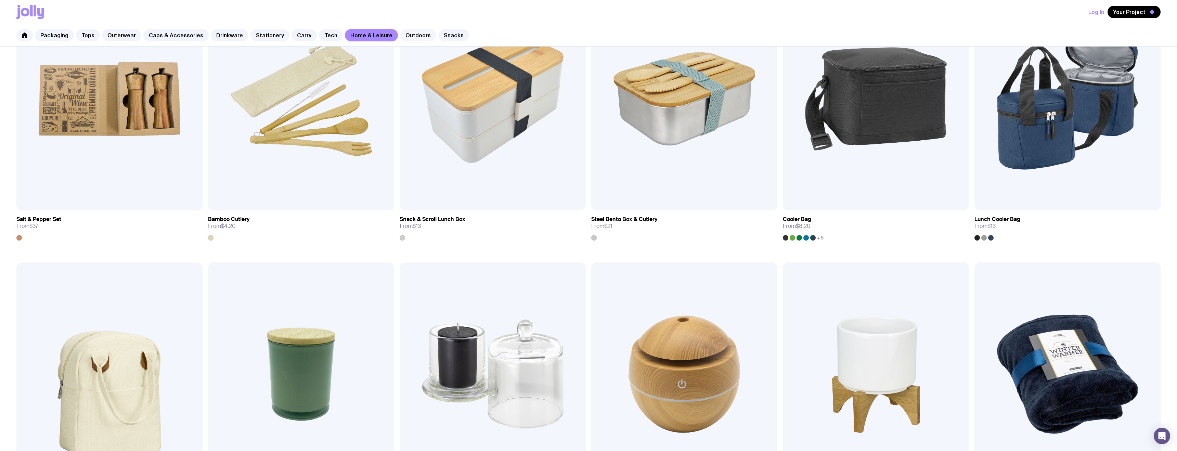 Image resolution: width=1177 pixels, height=451 pixels. Describe the element at coordinates (34, 226) in the screenshot. I see `span: $37` at that location.